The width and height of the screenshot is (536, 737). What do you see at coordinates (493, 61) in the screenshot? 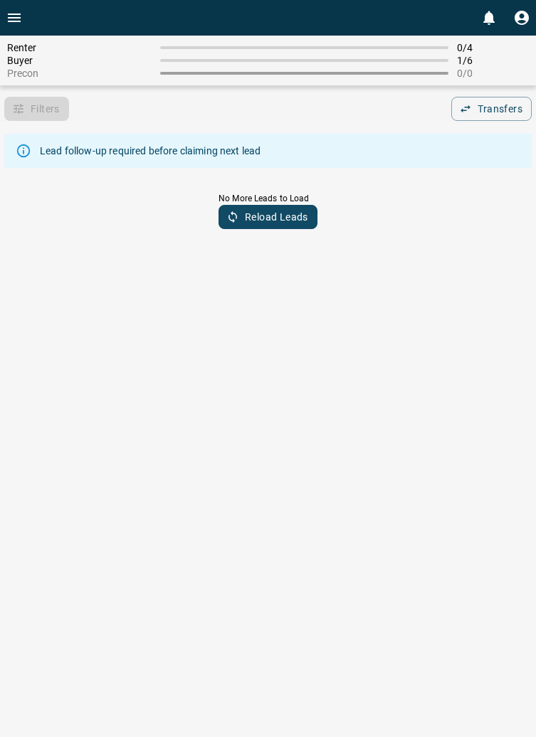
I see `span: 1 / 6` at bounding box center [493, 61].